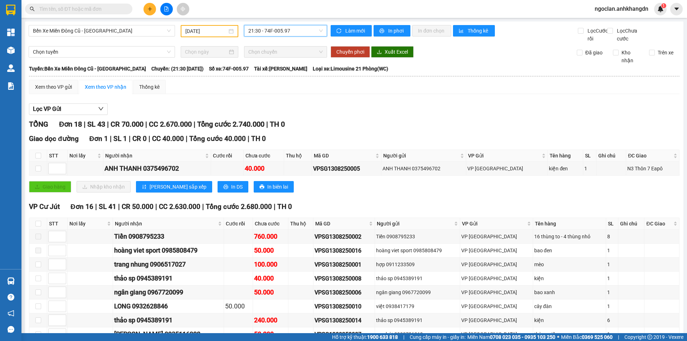 This screenshot has height=341, width=687. I want to click on span: bar-chart, so click(462, 31).